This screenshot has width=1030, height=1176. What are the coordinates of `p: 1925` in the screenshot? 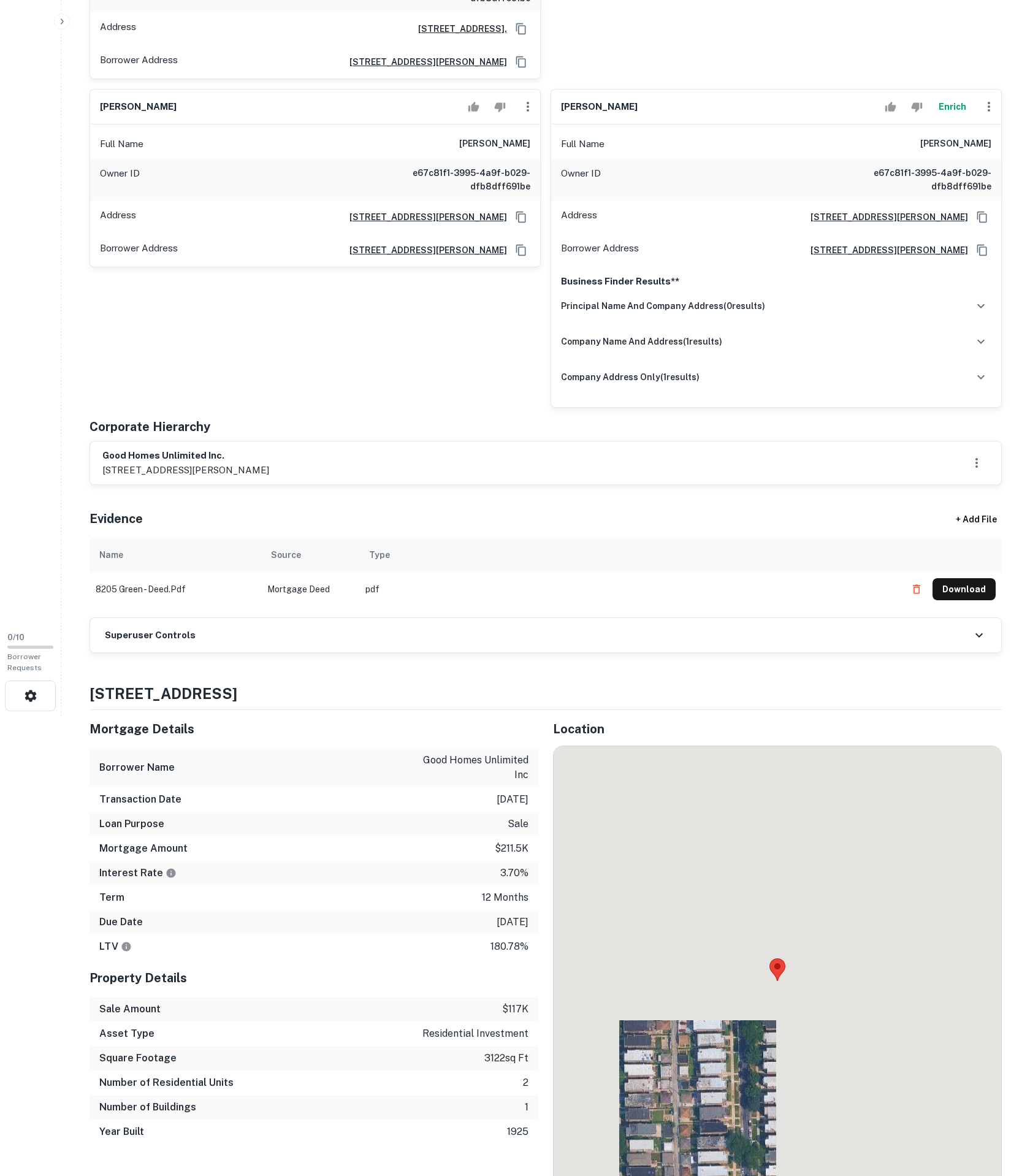 It's located at (517, 1132).